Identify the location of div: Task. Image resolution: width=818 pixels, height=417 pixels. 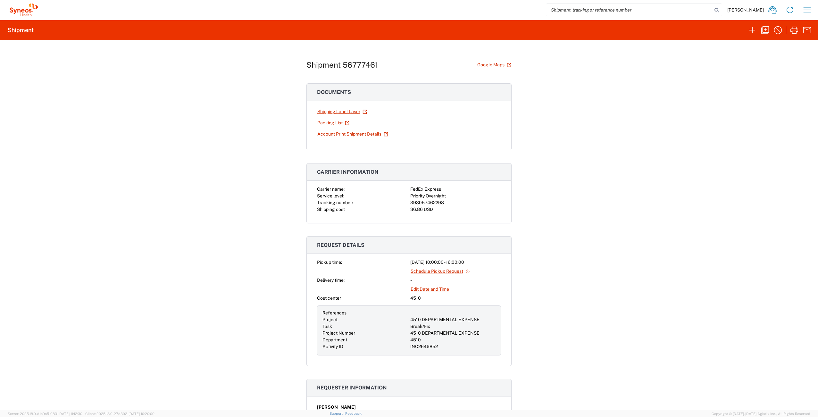
(365, 326).